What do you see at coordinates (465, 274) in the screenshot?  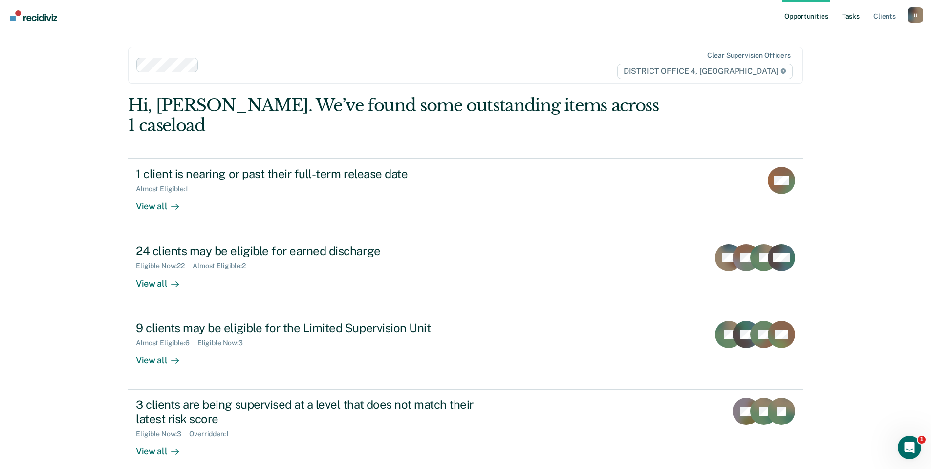 I see `a: 24 clients may be eligible for earned dischargeEligible Now:22Almost Eligible:2View all` at bounding box center [465, 274].